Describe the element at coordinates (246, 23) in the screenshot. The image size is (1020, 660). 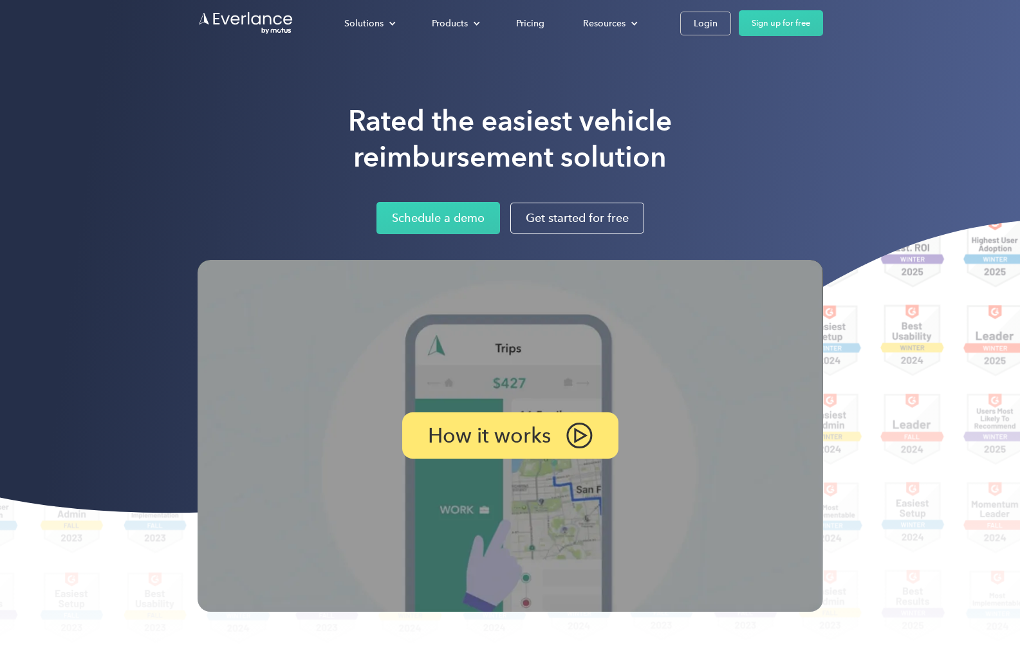
I see `a: Go to homepage` at that location.